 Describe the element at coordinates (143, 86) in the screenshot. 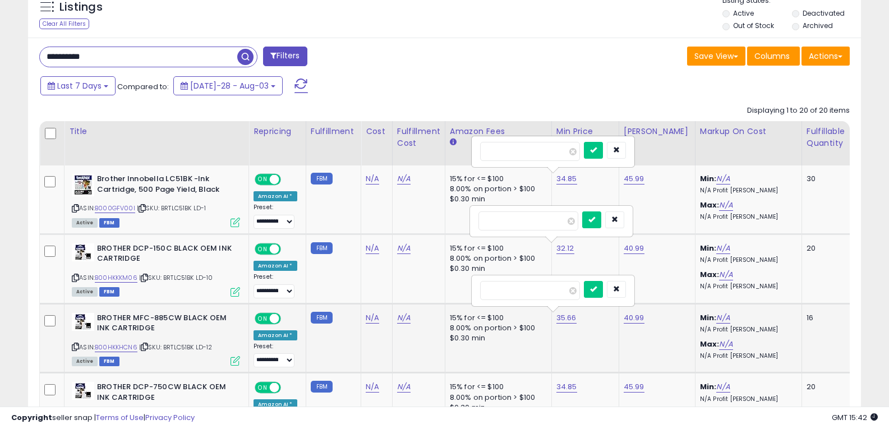

I see `span: Compared to:` at that location.